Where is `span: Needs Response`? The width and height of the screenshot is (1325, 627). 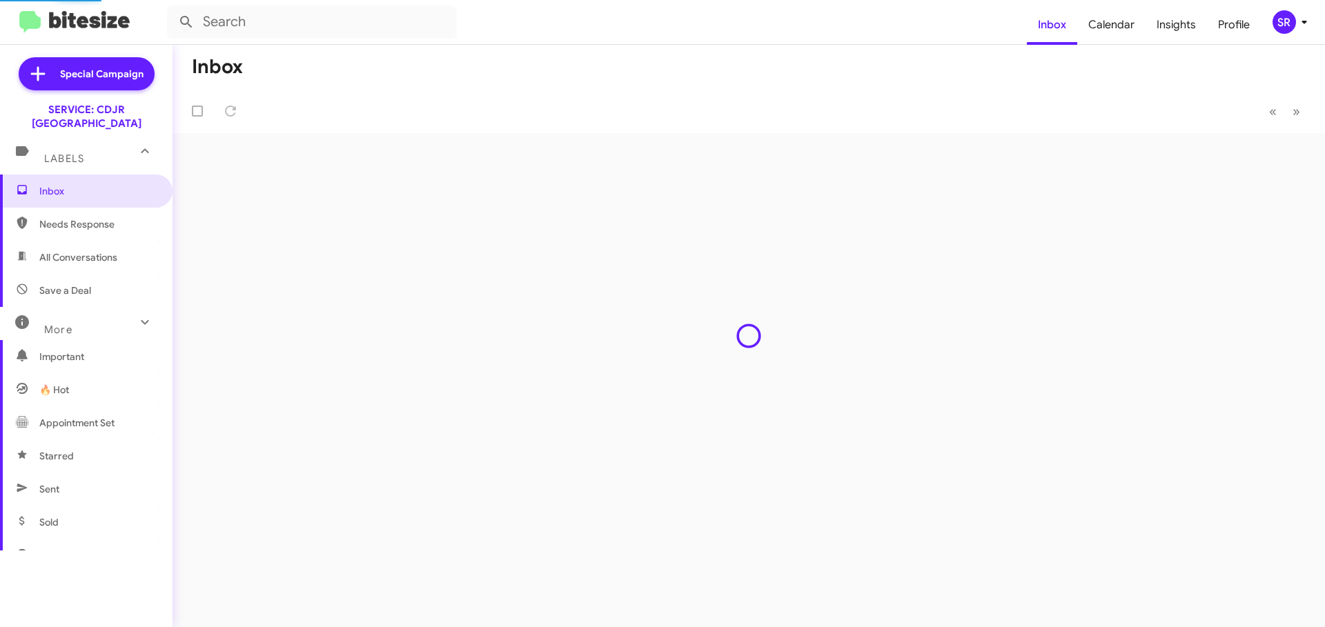 span: Needs Response is located at coordinates (98, 224).